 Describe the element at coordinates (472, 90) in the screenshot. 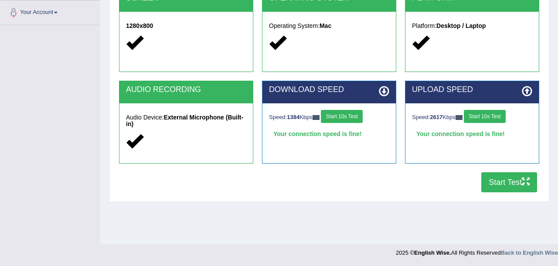

I see `h2: UPLOAD SPEED` at that location.